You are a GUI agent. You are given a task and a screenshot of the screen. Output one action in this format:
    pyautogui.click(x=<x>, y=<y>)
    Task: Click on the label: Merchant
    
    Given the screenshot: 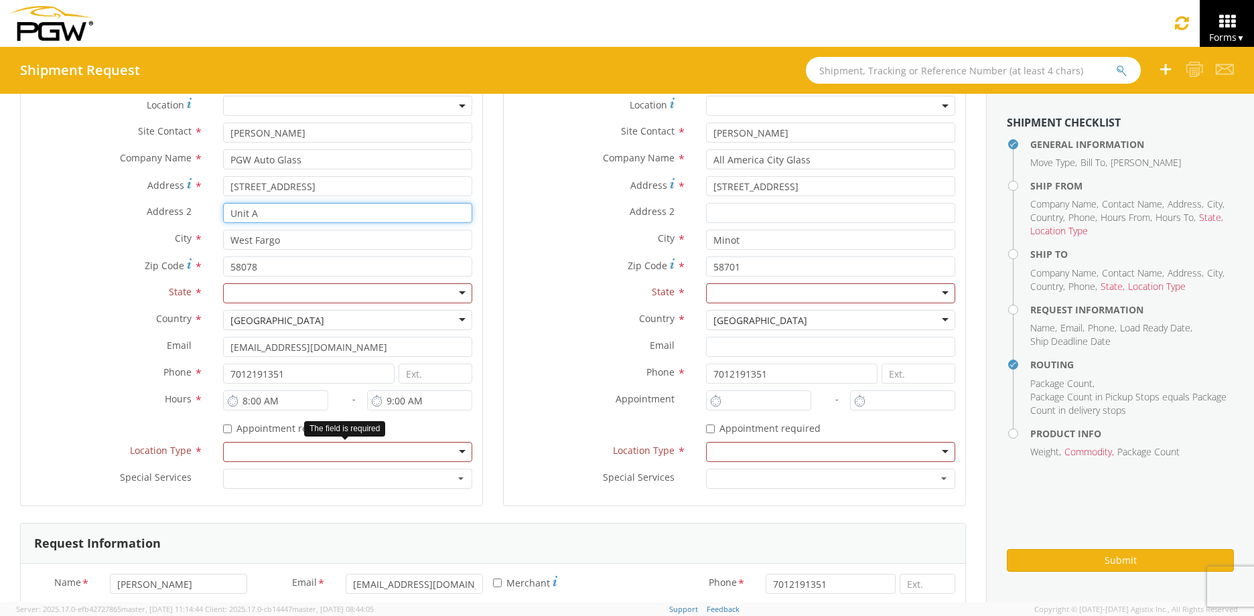 What is the action you would take?
    pyautogui.click(x=525, y=582)
    